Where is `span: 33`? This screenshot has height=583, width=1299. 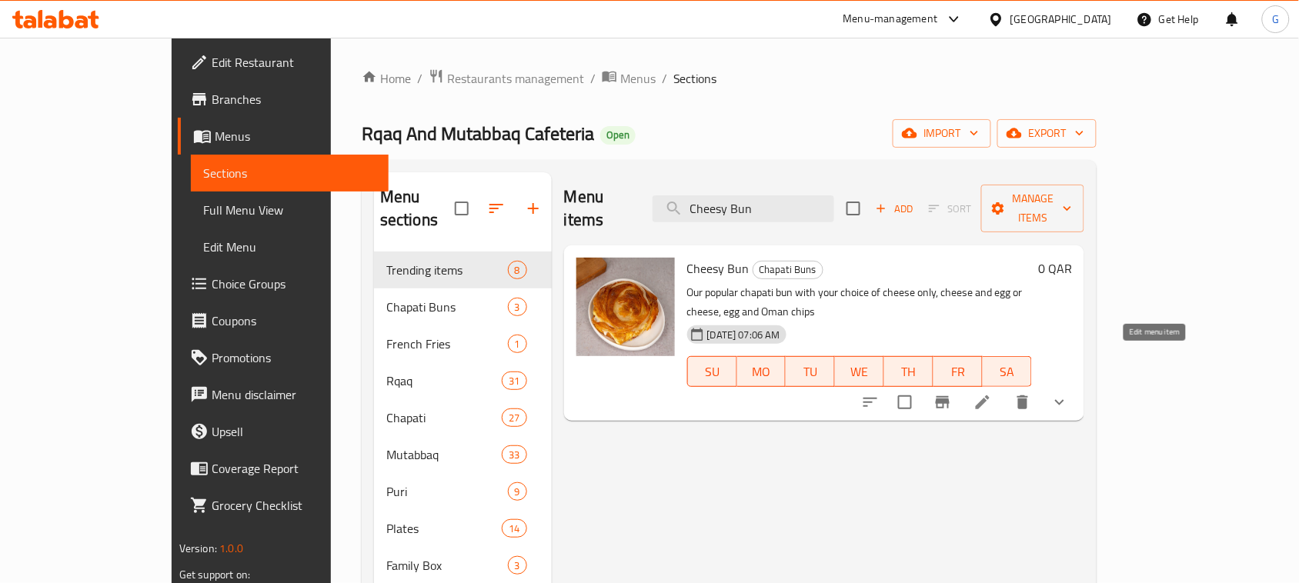
span: 33 is located at coordinates (514, 455).